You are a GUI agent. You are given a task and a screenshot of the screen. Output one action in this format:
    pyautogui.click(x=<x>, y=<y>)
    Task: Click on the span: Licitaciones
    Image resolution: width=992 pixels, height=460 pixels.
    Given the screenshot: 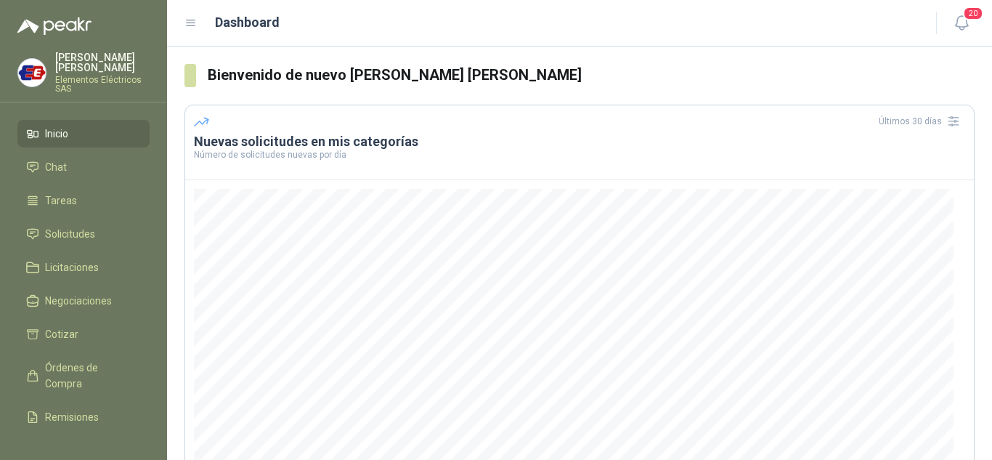 What is the action you would take?
    pyautogui.click(x=72, y=267)
    